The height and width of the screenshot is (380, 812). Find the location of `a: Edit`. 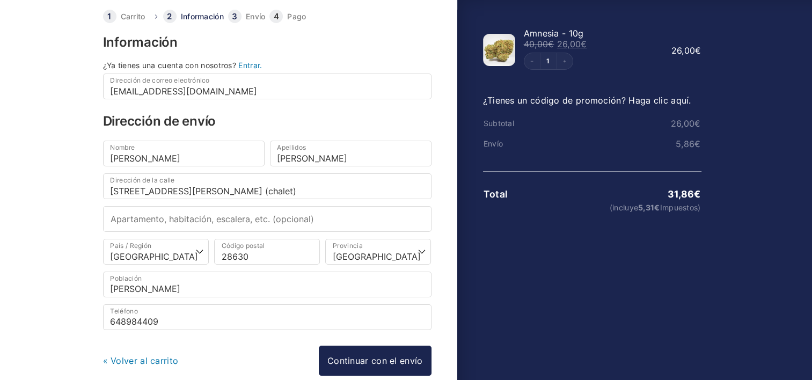

a: Edit is located at coordinates (548, 61).